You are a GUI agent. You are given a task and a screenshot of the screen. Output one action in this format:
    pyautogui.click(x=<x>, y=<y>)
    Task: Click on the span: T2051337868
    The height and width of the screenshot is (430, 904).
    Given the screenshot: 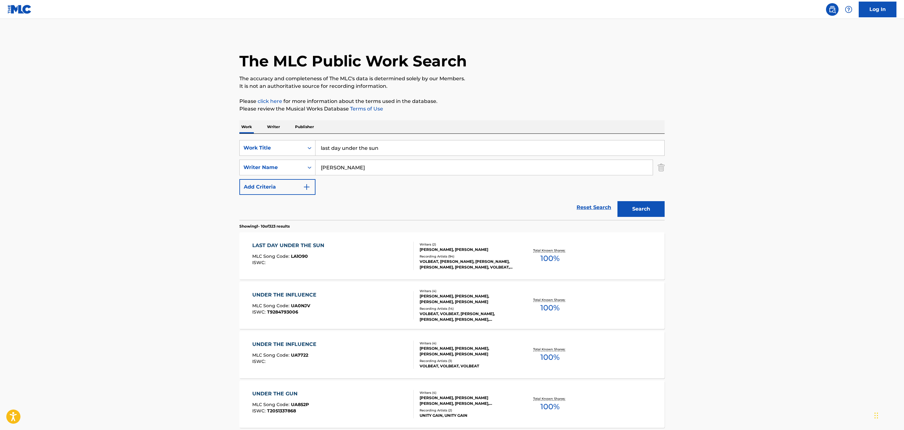 What is the action you would take?
    pyautogui.click(x=282, y=411)
    